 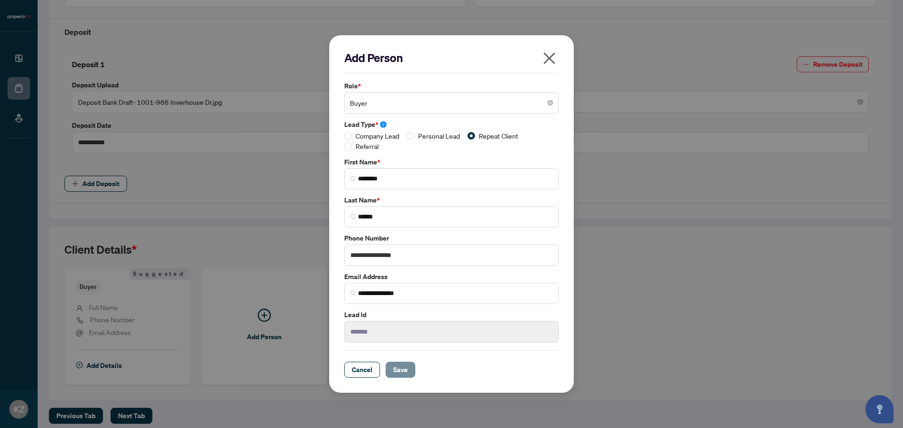 I want to click on span: close, so click(x=549, y=58).